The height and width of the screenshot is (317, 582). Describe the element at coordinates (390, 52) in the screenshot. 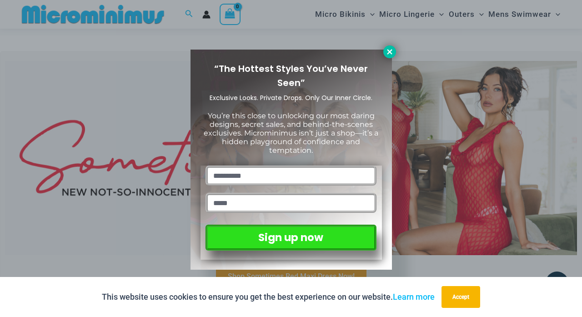

I see `button: Close` at that location.